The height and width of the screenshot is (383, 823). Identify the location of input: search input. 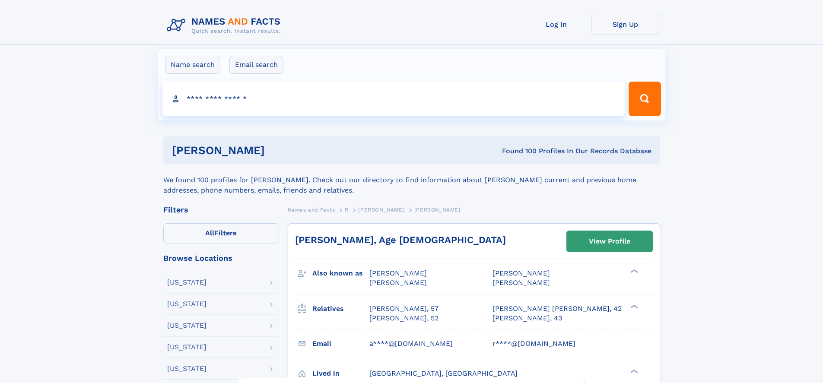
(393, 99).